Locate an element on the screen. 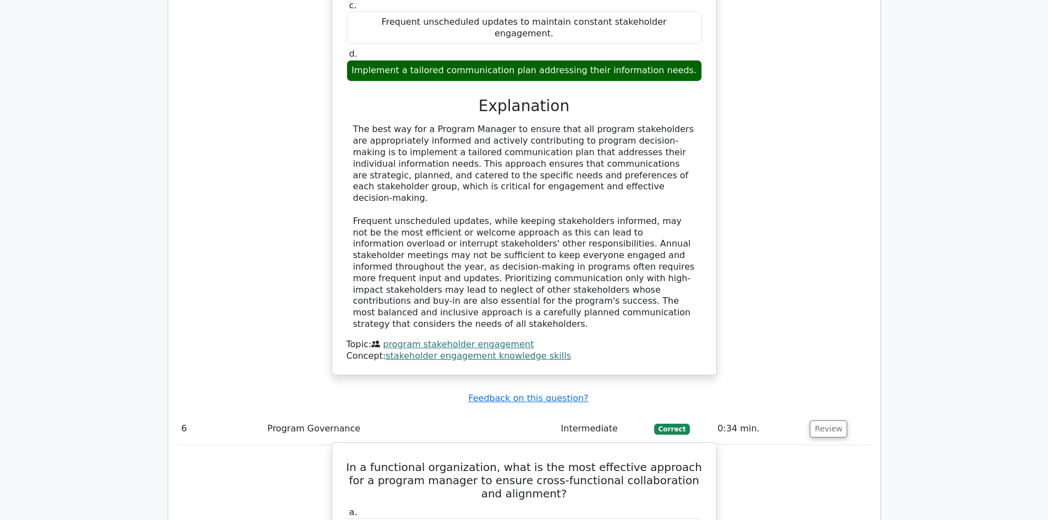  h3: Explanation is located at coordinates (524, 106).